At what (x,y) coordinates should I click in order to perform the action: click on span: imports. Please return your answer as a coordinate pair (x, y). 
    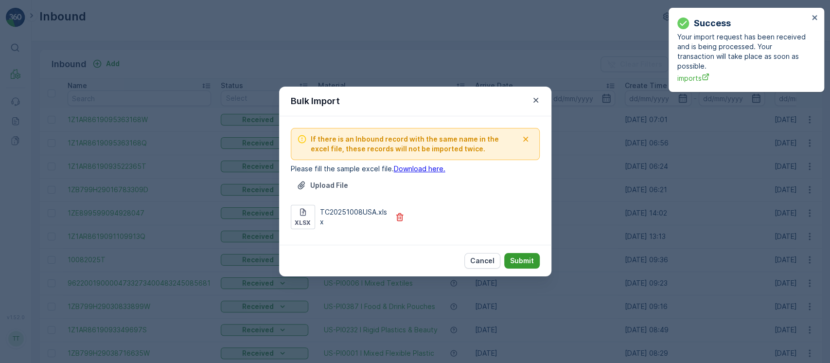
    Looking at the image, I should click on (743, 78).